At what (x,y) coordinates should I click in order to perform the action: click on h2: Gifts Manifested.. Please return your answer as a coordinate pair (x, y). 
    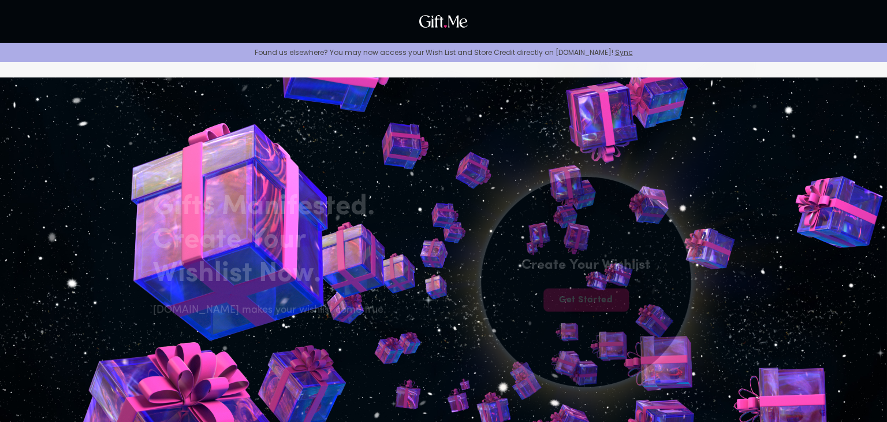
    Looking at the image, I should click on (273, 207).